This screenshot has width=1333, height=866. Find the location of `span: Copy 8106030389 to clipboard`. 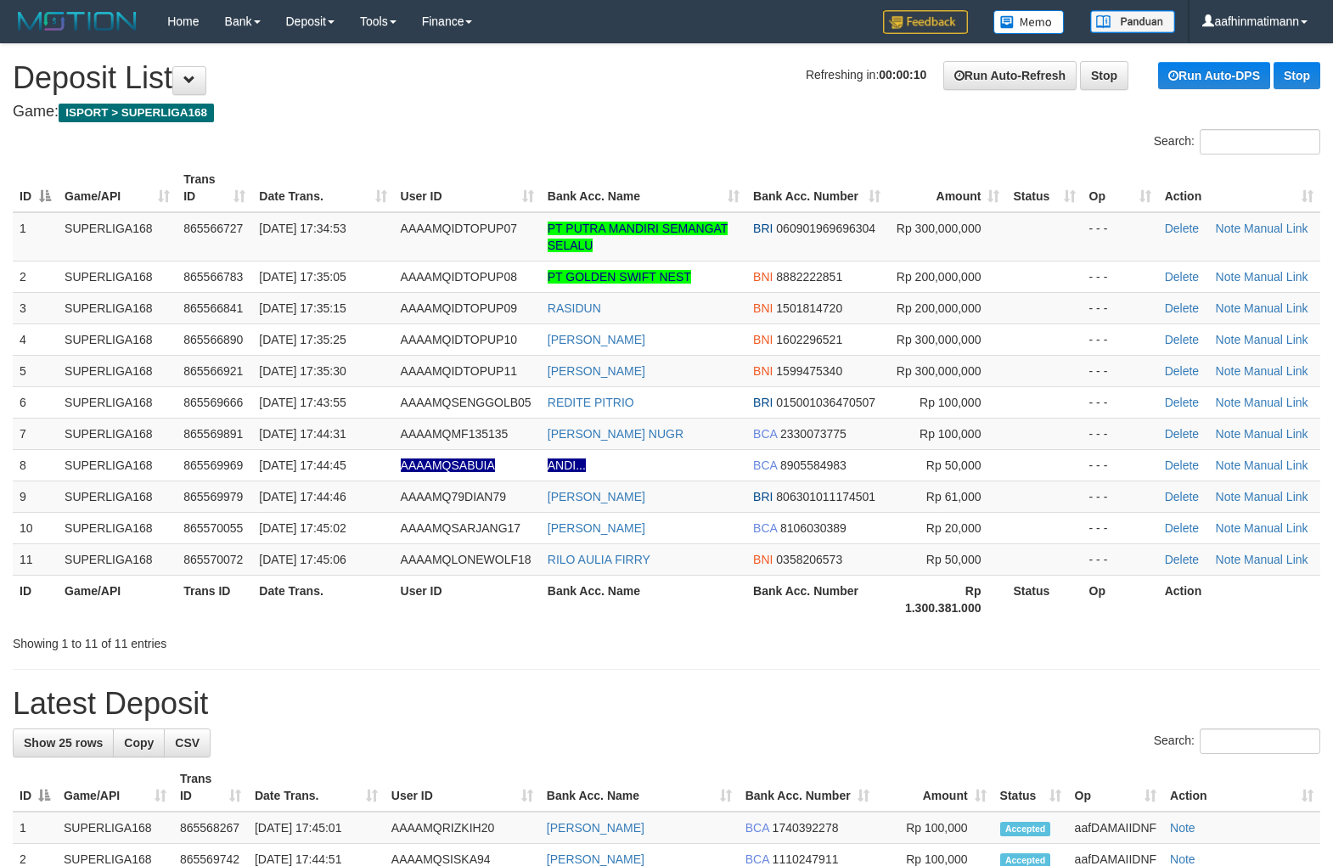

span: Copy 8106030389 to clipboard is located at coordinates (813, 528).